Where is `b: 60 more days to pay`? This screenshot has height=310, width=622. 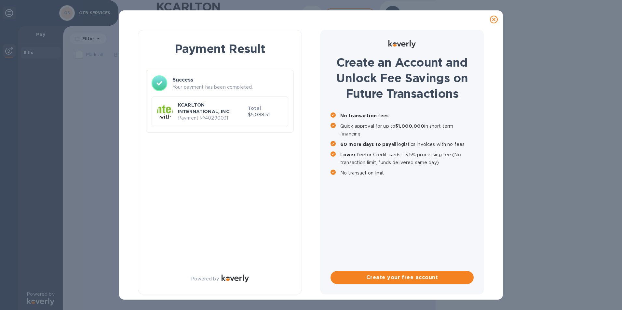
b: 60 more days to pay is located at coordinates (366, 144).